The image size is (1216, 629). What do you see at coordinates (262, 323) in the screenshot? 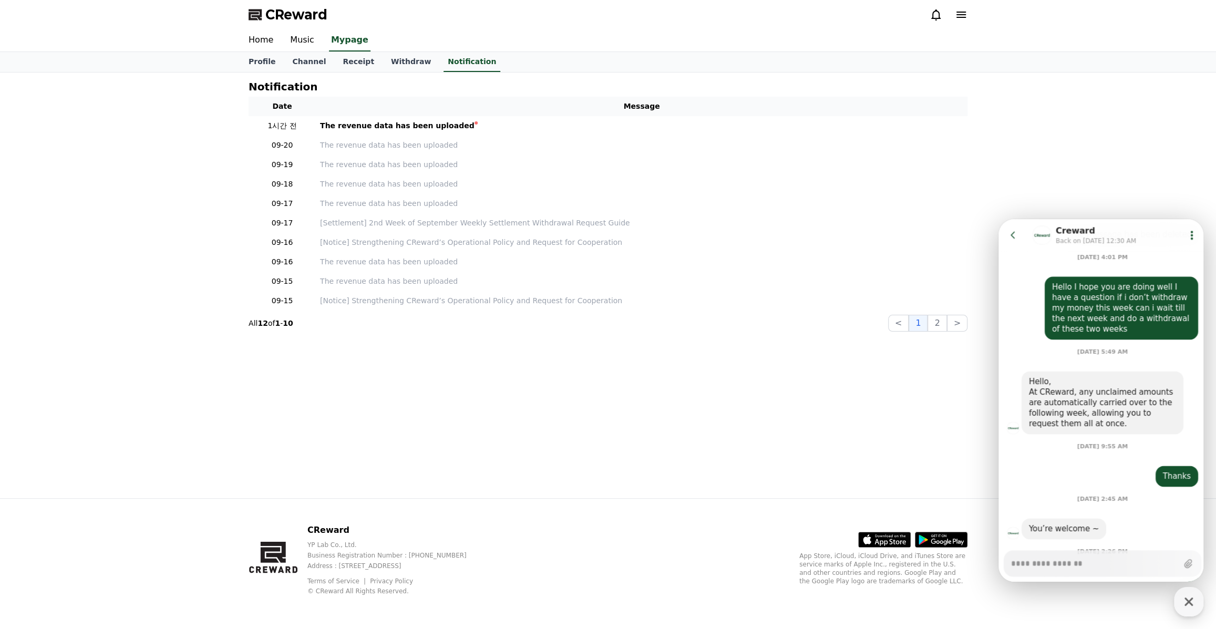
I see `strong: 12` at bounding box center [262, 323].